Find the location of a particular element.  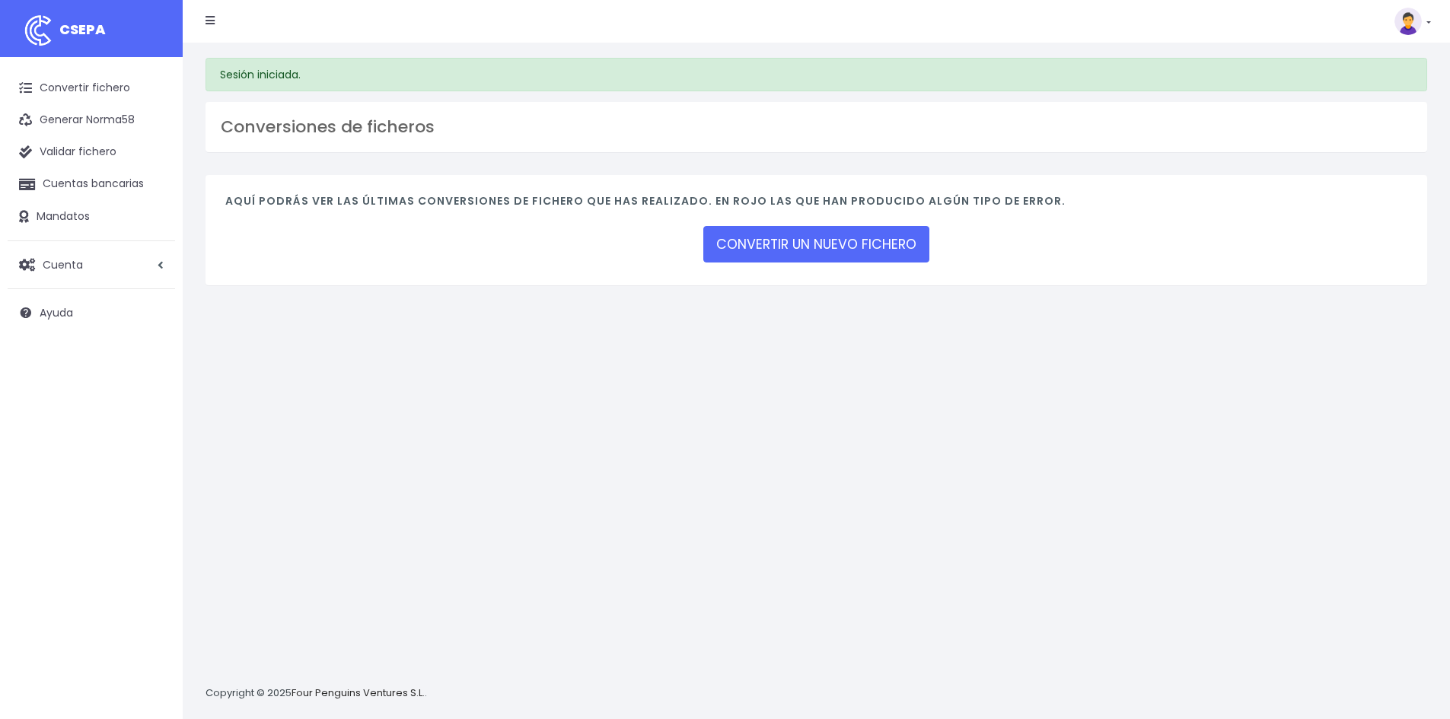

img: profile is located at coordinates (1408, 21).